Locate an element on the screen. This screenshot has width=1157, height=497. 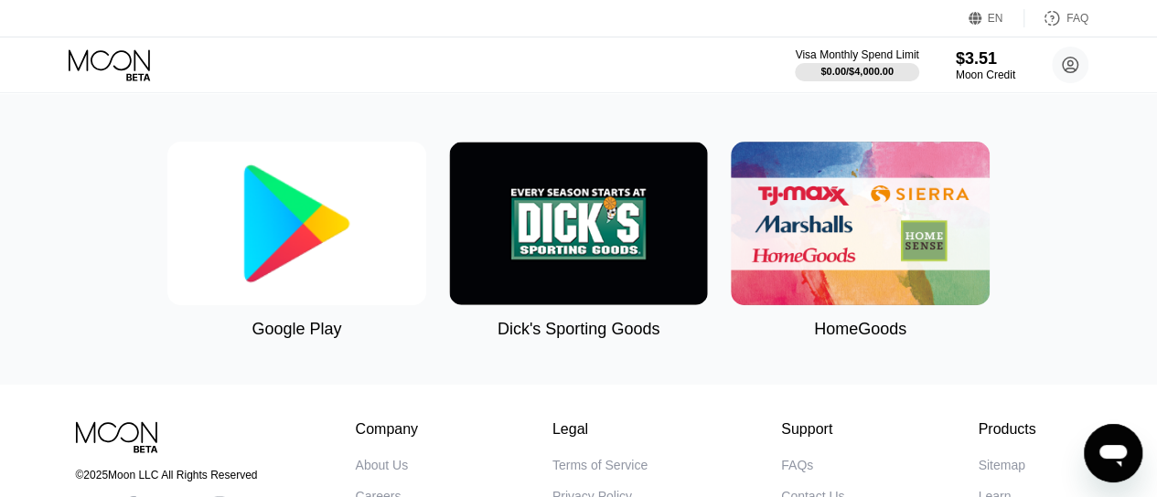
div: Terms of Service is located at coordinates (600, 465).